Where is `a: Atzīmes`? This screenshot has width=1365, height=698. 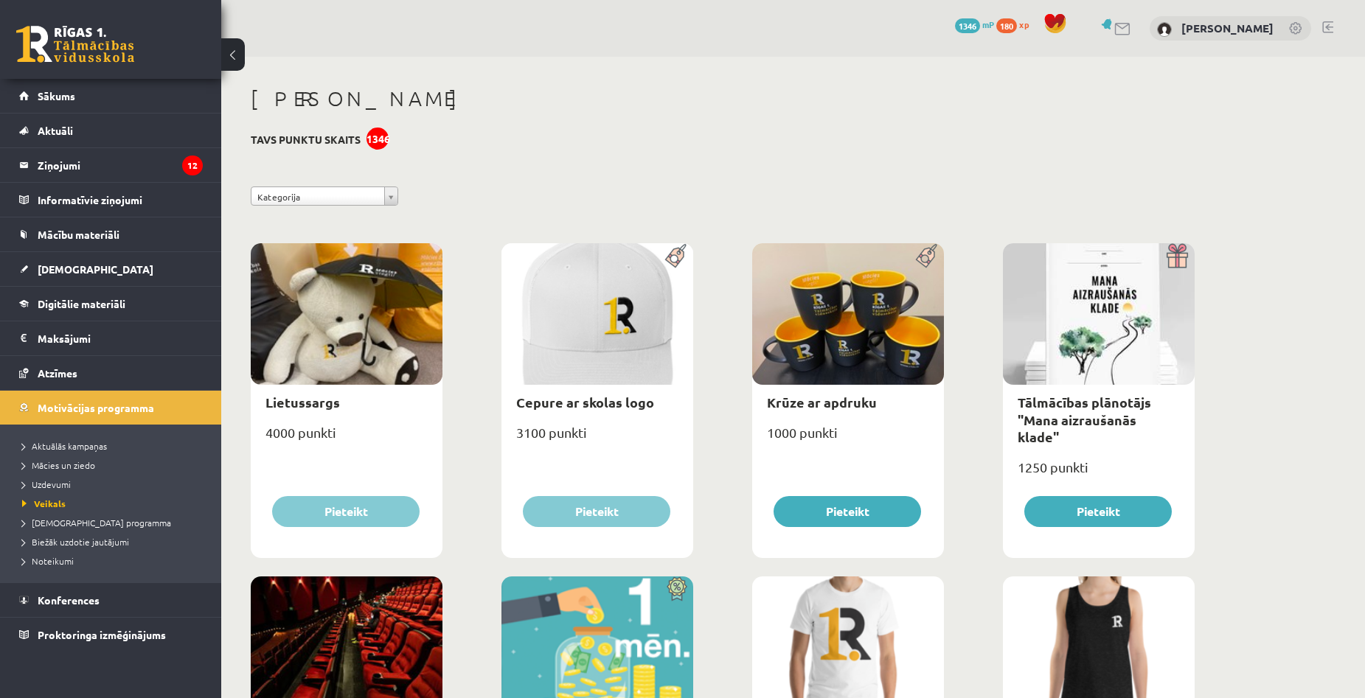 a: Atzīmes is located at coordinates (111, 373).